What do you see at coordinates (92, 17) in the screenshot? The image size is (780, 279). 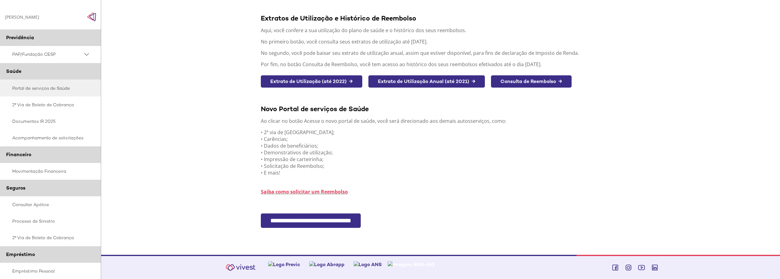 I see `img: Fechar menu` at bounding box center [92, 17].